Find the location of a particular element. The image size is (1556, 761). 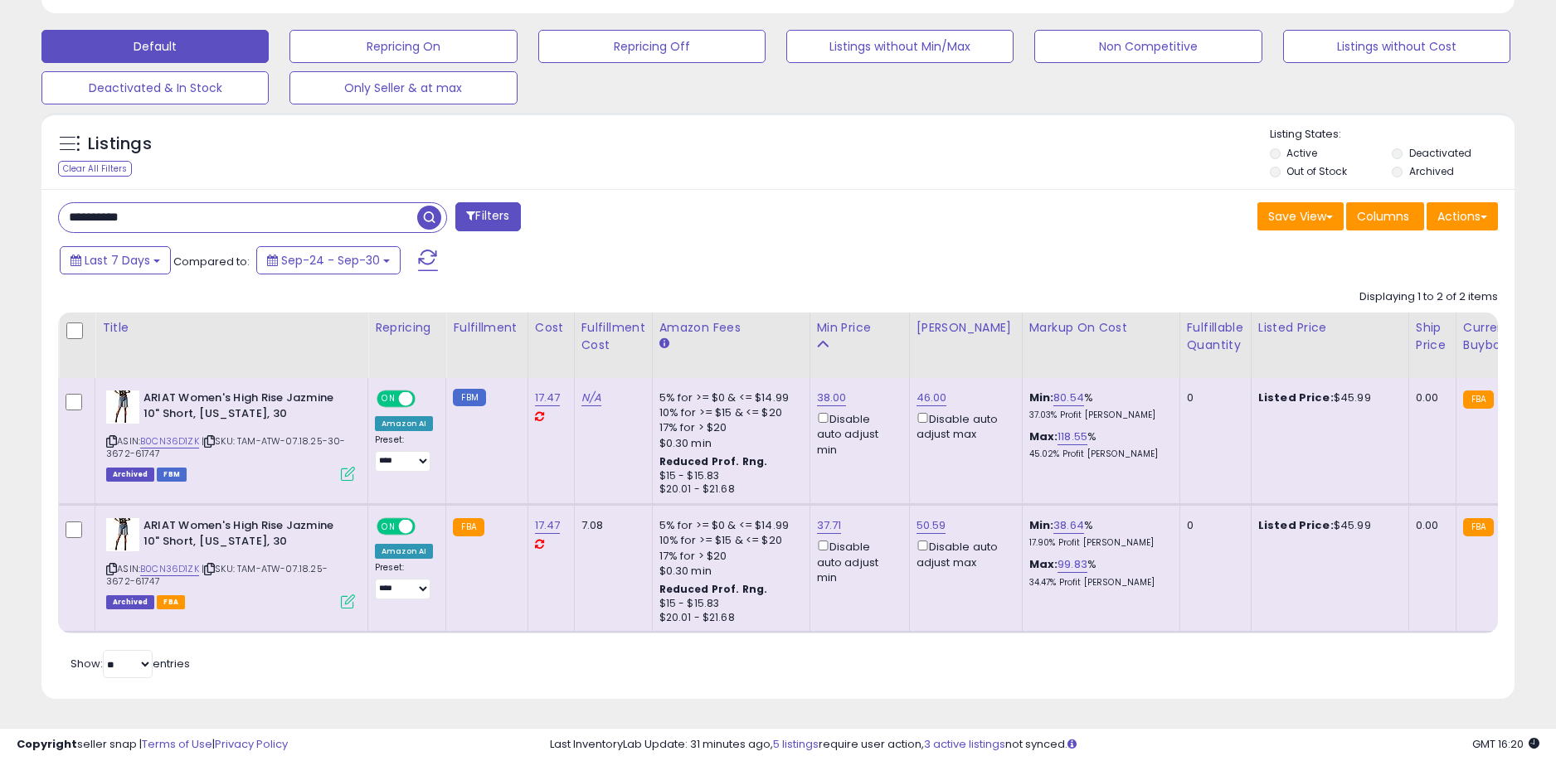

label: Out of Stock is located at coordinates (1316, 171).